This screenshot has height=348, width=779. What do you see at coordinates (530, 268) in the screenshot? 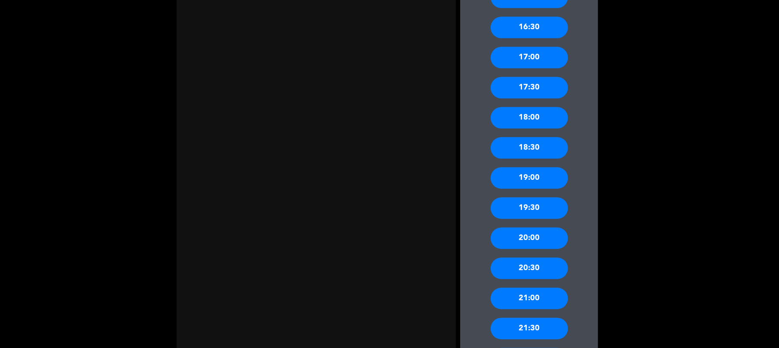
I see `div: 20:30` at bounding box center [530, 268].